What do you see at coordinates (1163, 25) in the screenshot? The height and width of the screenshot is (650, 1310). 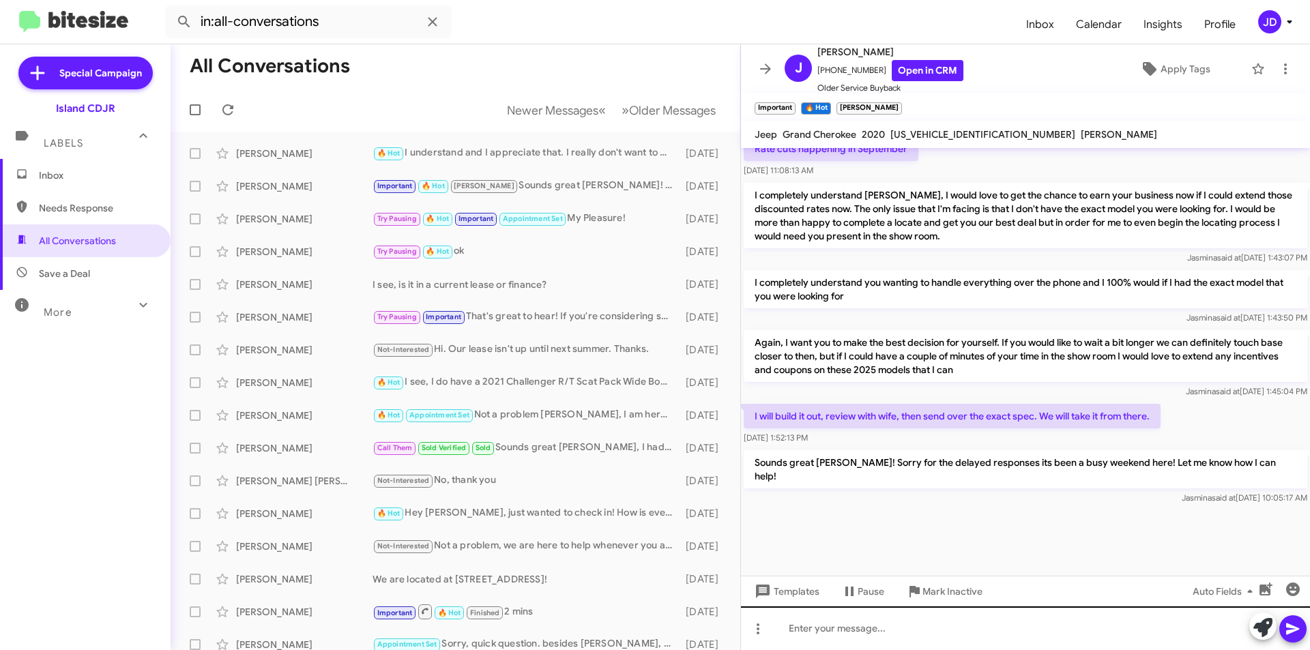 I see `span: Insights` at bounding box center [1163, 25].